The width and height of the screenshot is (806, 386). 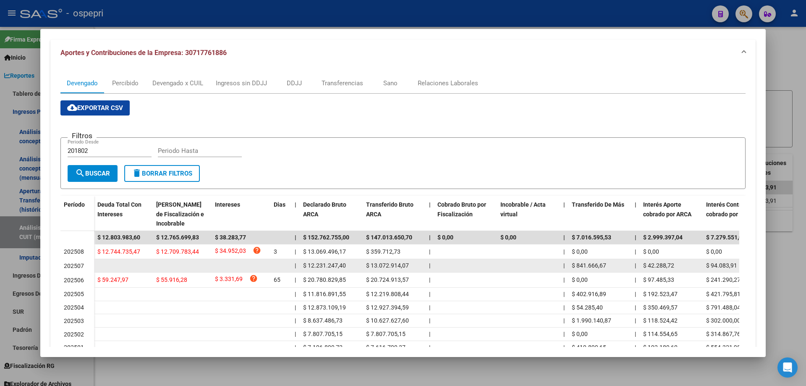 What do you see at coordinates (325, 265) in the screenshot?
I see `span: $ 12.231.247,40` at bounding box center [325, 265].